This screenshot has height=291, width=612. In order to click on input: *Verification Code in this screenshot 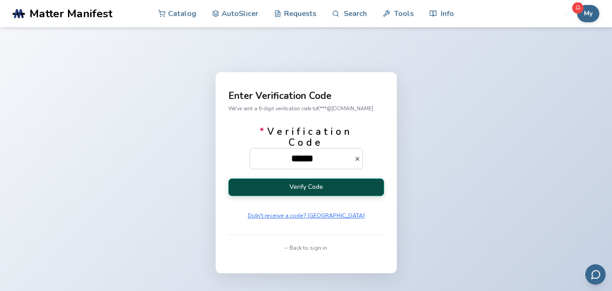, I will do `click(302, 158)`.